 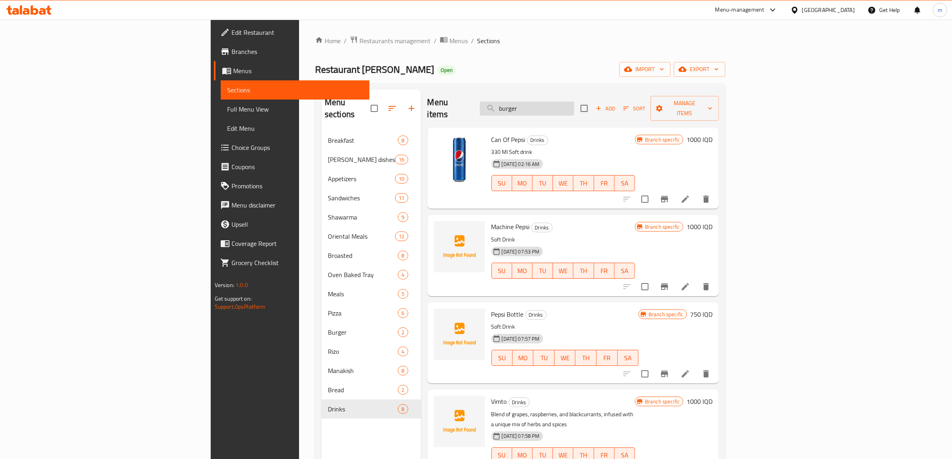 What do you see at coordinates (297, 243) in the screenshot?
I see `span: Coverage Report` at bounding box center [297, 243].